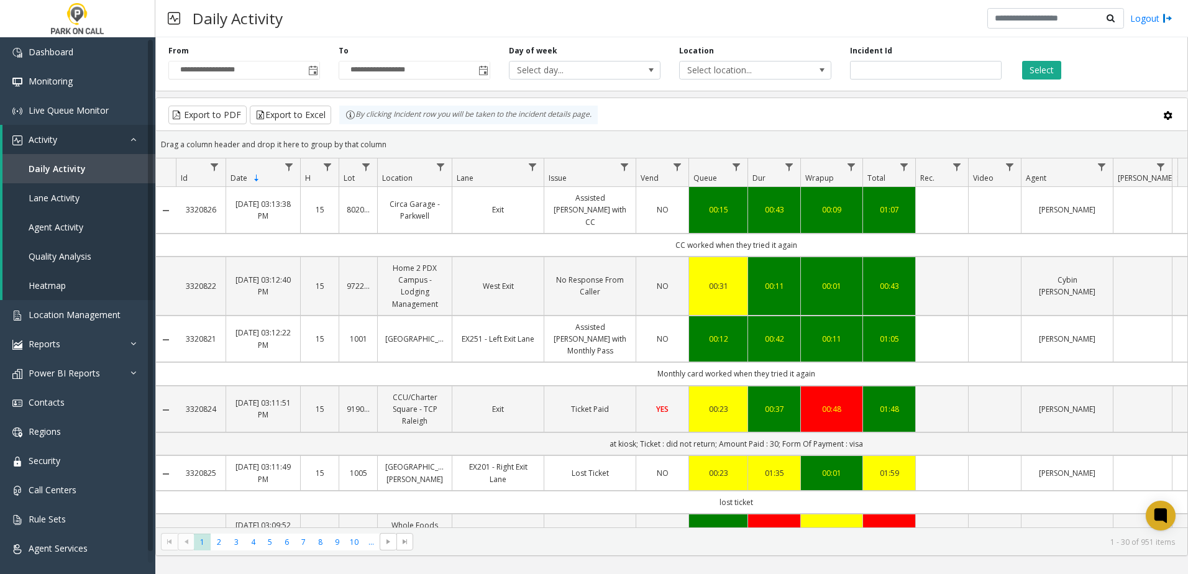 The image size is (1188, 574). Describe the element at coordinates (47, 285) in the screenshot. I see `span: Heatmap` at that location.